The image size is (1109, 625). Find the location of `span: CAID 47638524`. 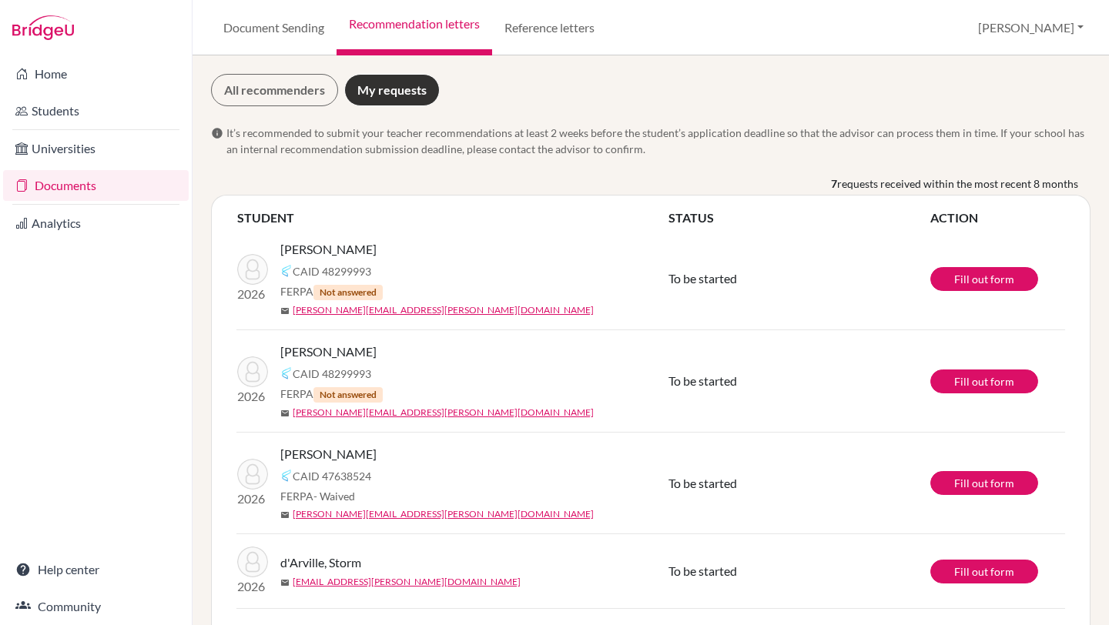

span: CAID 47638524 is located at coordinates (332, 476).